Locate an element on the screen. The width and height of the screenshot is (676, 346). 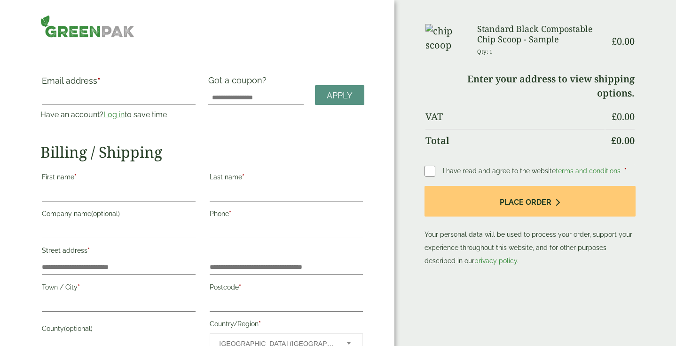
label: Got a coupon? is located at coordinates (239, 82).